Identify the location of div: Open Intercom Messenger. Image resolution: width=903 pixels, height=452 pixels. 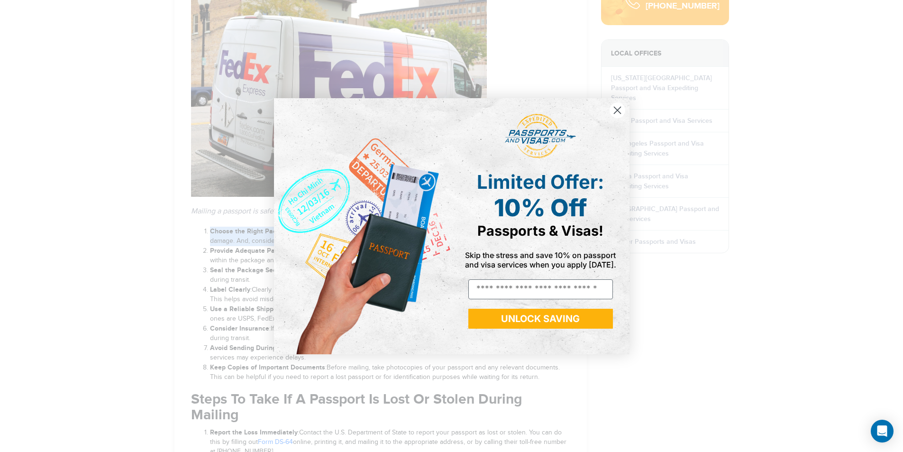
(882, 431).